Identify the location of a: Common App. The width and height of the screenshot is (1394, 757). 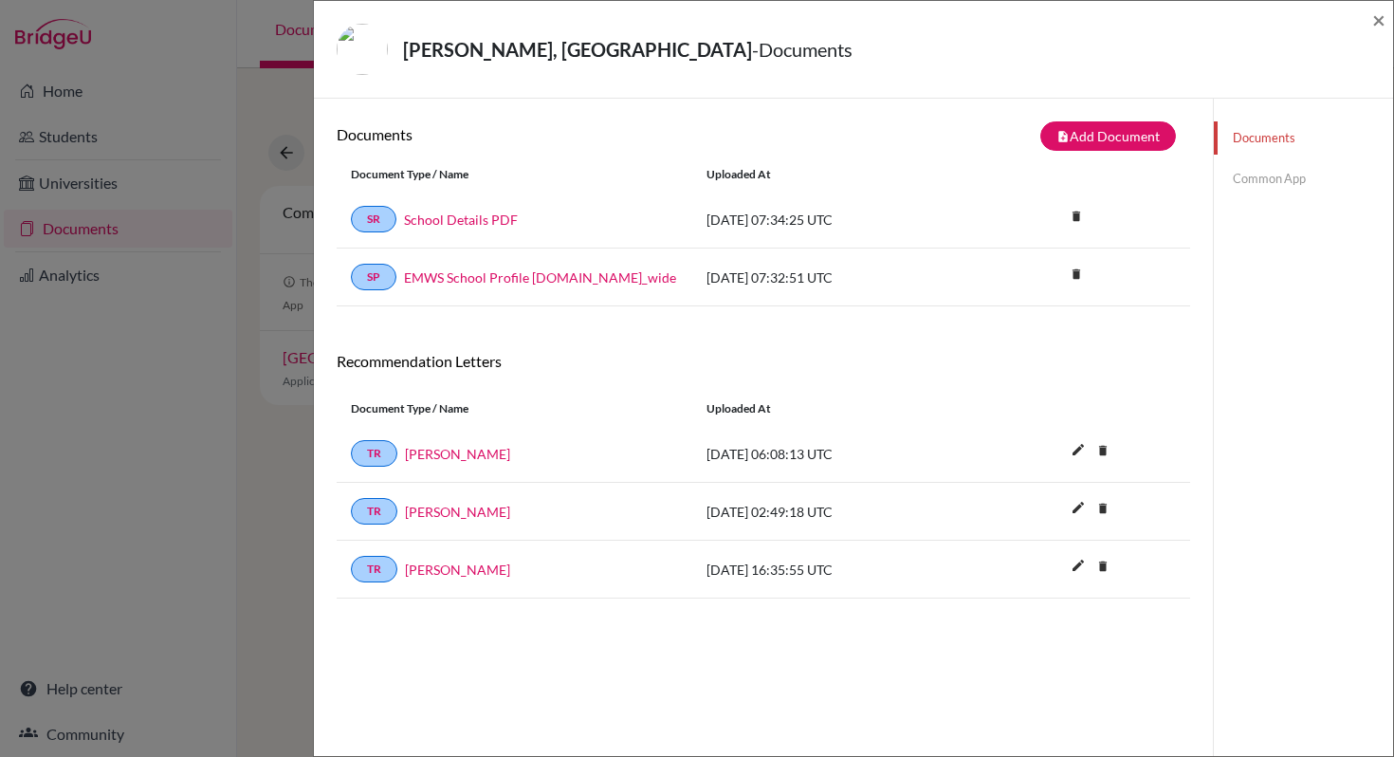
(1303, 178).